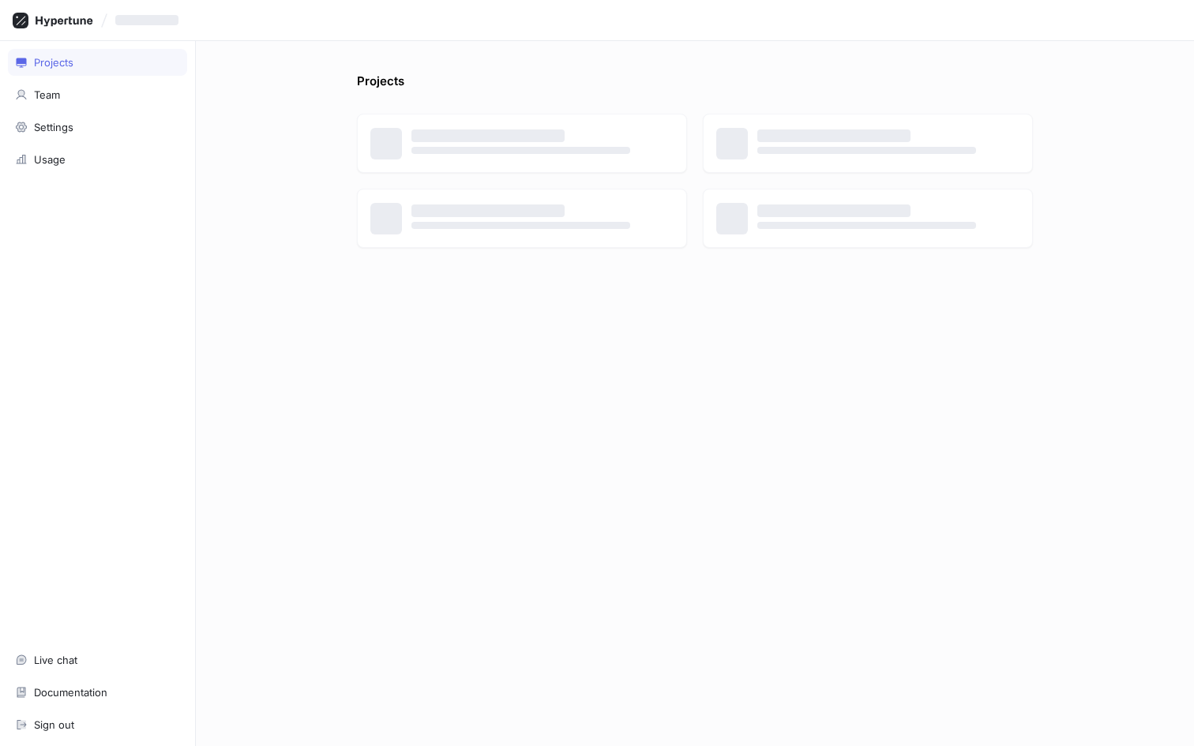 This screenshot has height=746, width=1194. Describe the element at coordinates (50, 160) in the screenshot. I see `div: Usage` at that location.